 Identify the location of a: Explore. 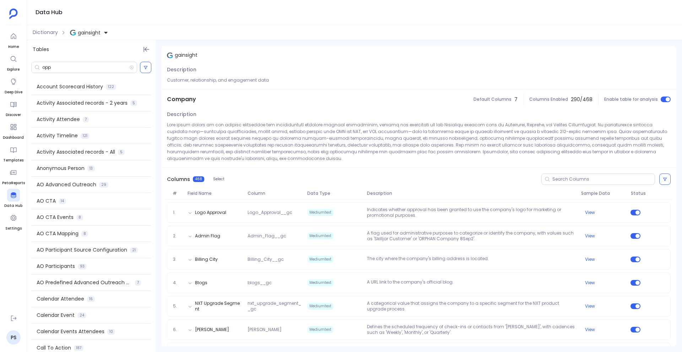
(14, 63).